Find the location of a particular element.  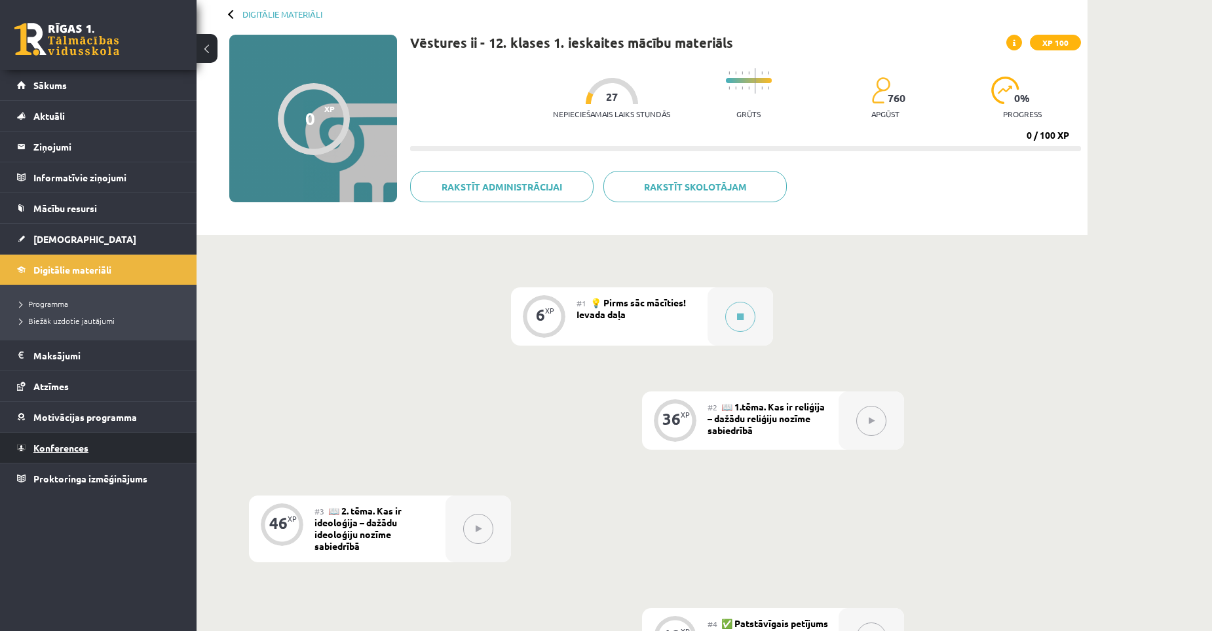

a: Rakstīt skolotājam is located at coordinates (695, 187).